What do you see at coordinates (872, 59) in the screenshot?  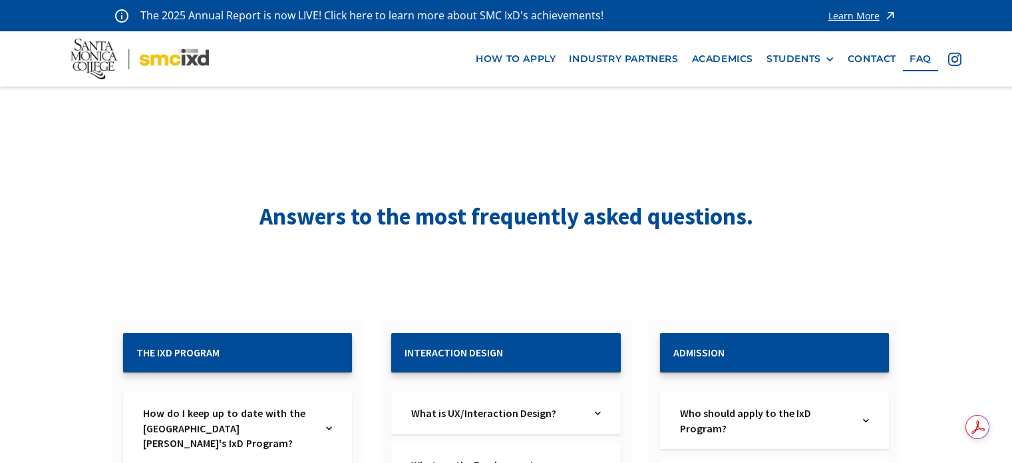 I see `a: contact` at bounding box center [872, 59].